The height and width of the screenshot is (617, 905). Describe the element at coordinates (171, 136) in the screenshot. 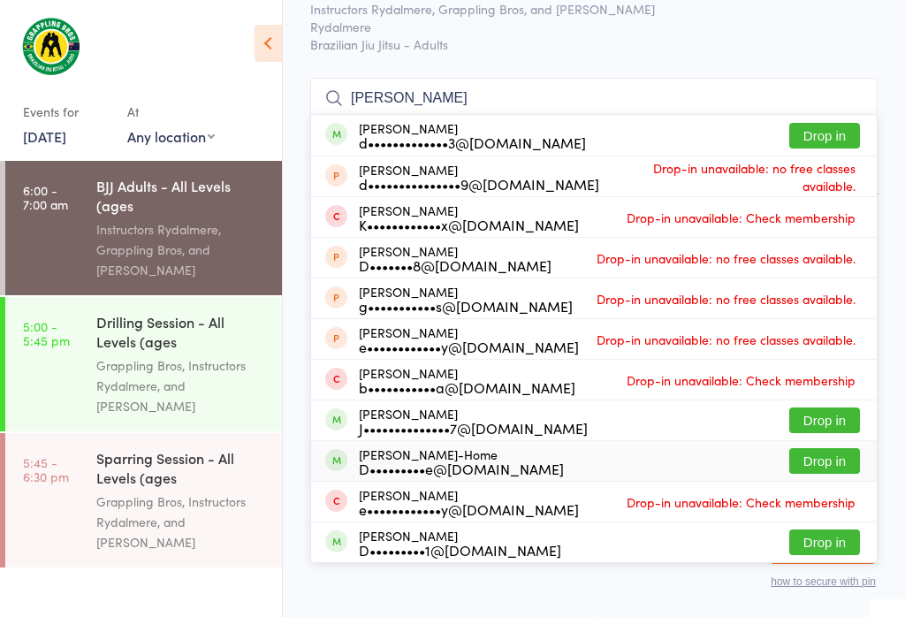

I see `div: Any location` at that location.